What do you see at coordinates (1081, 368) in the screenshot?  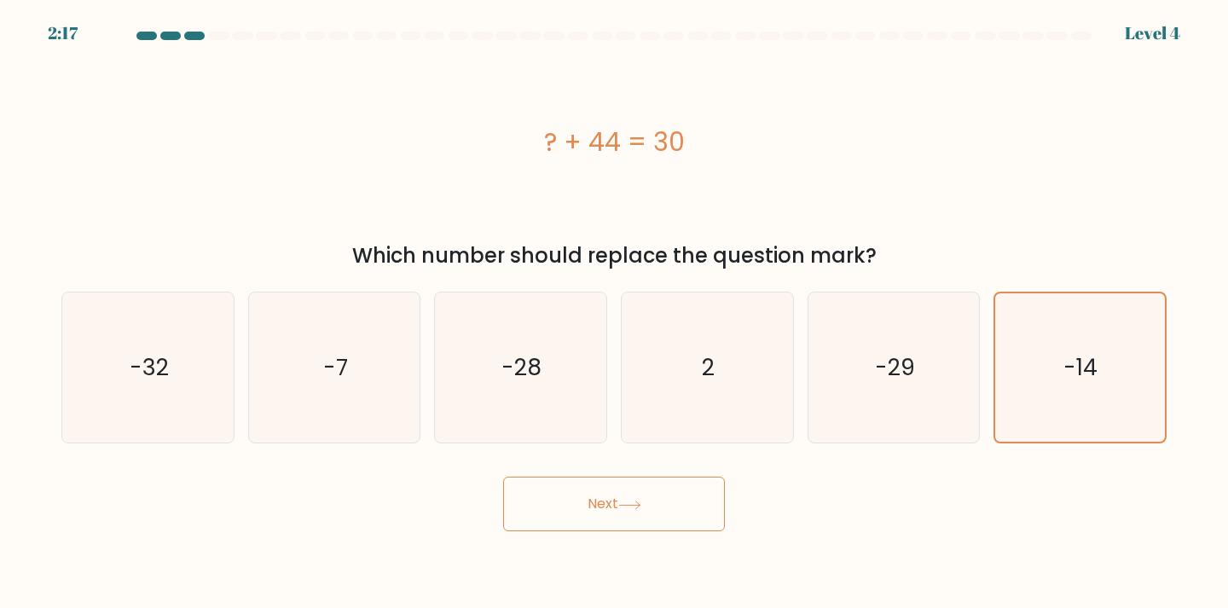 I see `text: -14` at bounding box center [1081, 368].